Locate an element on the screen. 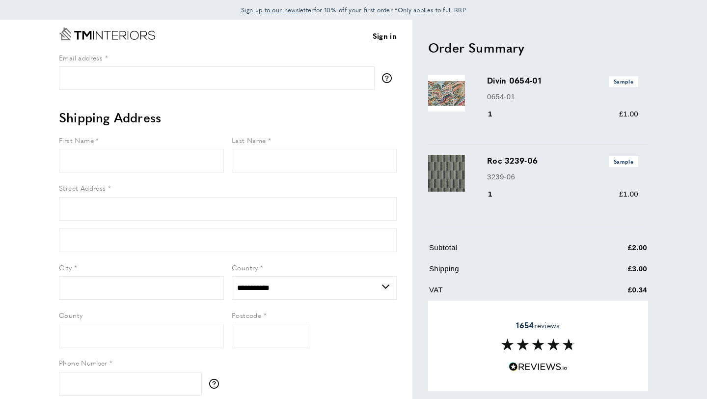 The image size is (707, 399). span: Email address is located at coordinates (80, 57).